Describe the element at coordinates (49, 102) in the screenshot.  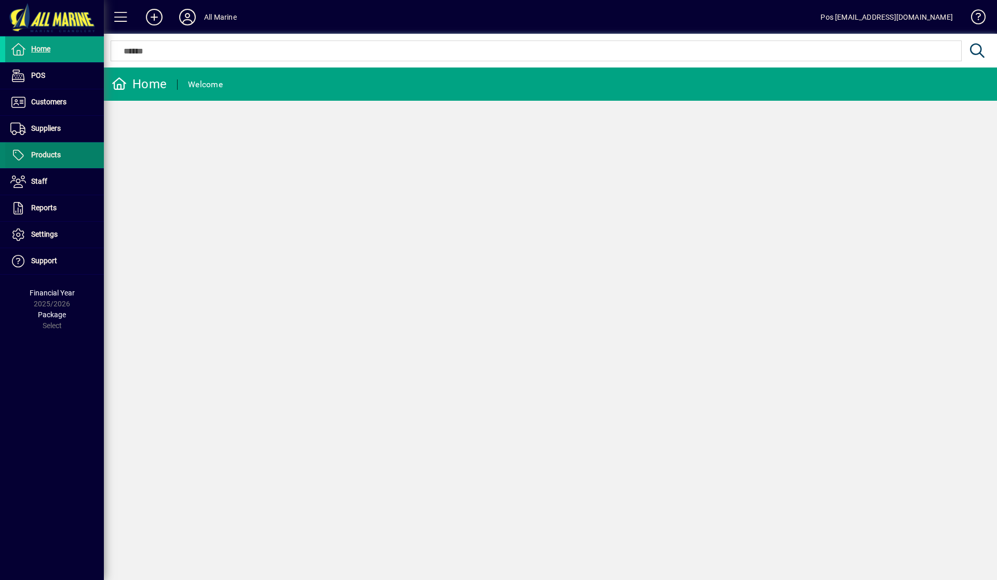
I see `span: Customers` at that location.